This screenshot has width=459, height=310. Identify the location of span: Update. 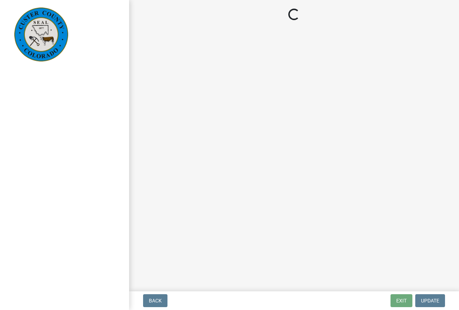
(430, 300).